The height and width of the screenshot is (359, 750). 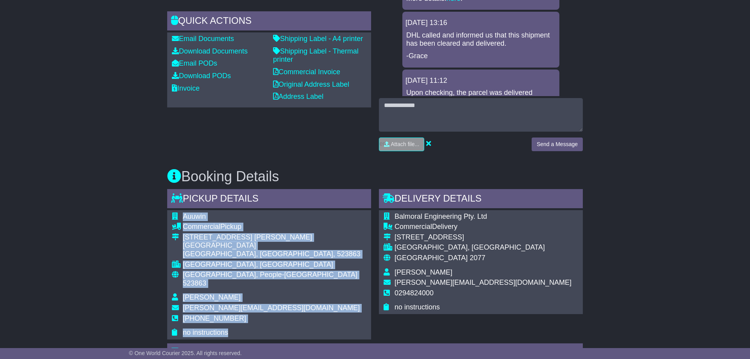 What do you see at coordinates (481, 39) in the screenshot?
I see `p: DHL called and informed us that this shipment has been cleared and delivered.` at bounding box center [481, 39].